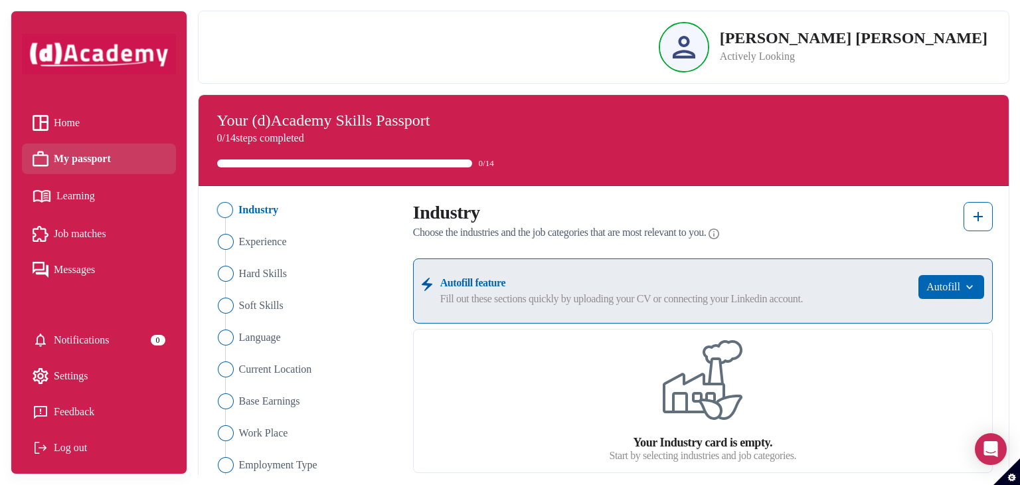 This screenshot has height=485, width=1020. Describe the element at coordinates (41, 234) in the screenshot. I see `img: Job matches icon` at that location.